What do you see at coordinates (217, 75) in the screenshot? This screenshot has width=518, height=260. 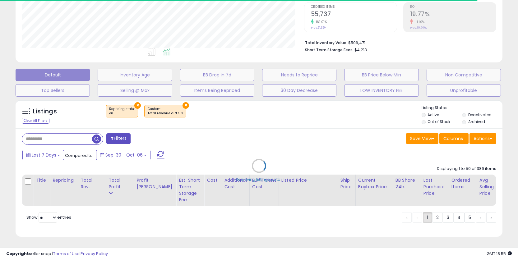 I see `button: BB Drop in 7d` at bounding box center [217, 75].